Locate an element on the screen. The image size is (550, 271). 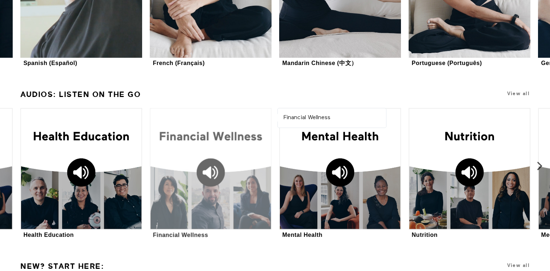
div: Nutrition is located at coordinates (424, 235).